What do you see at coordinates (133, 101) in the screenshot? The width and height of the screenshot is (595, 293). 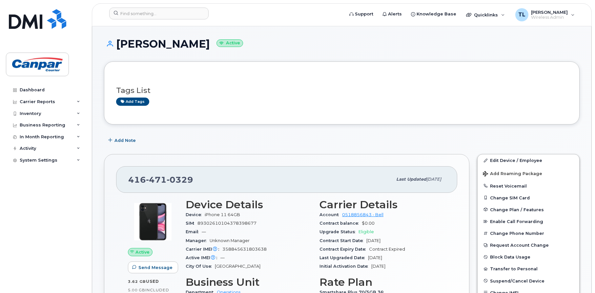 I see `a: Add tags` at bounding box center [133, 101].